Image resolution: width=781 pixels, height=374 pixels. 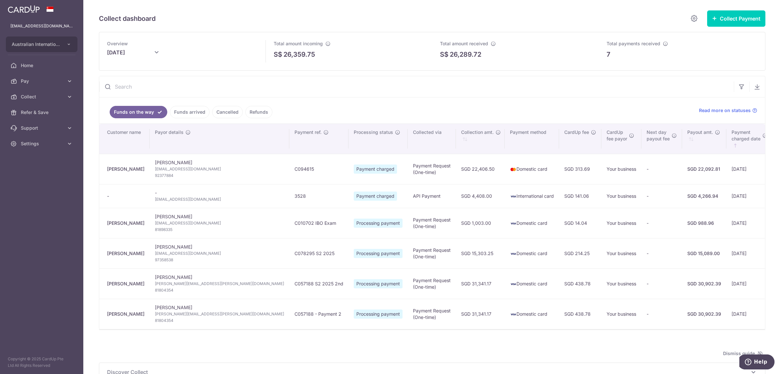 I want to click on span: Read more on statuses, so click(x=725, y=110).